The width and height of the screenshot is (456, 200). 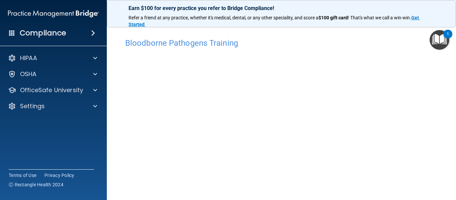 What do you see at coordinates (440, 40) in the screenshot?
I see `button: Open Resource Center, 1 new notification` at bounding box center [440, 40].